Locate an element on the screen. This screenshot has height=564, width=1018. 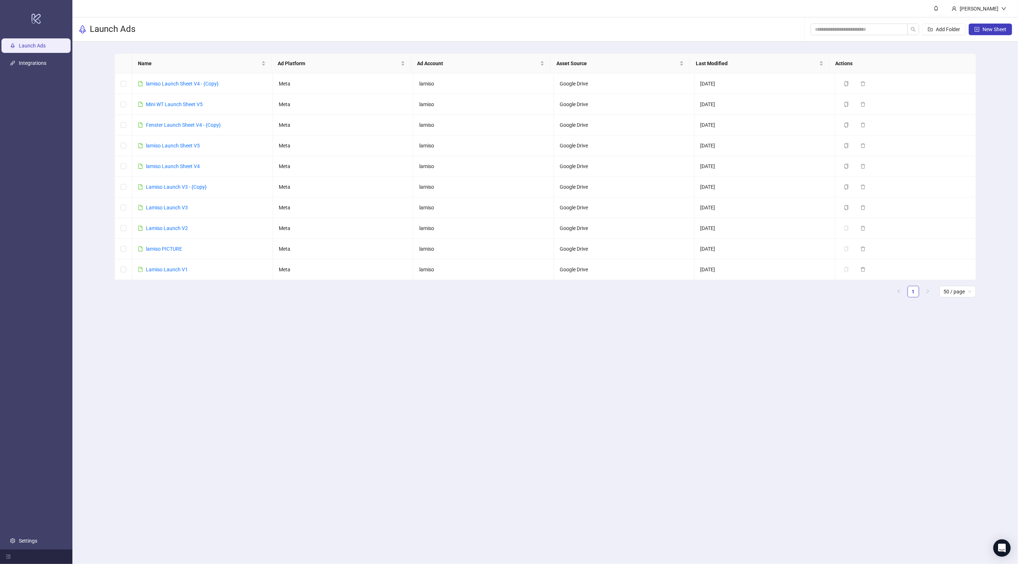
a: Lamiso Launch V2 is located at coordinates (167, 228).